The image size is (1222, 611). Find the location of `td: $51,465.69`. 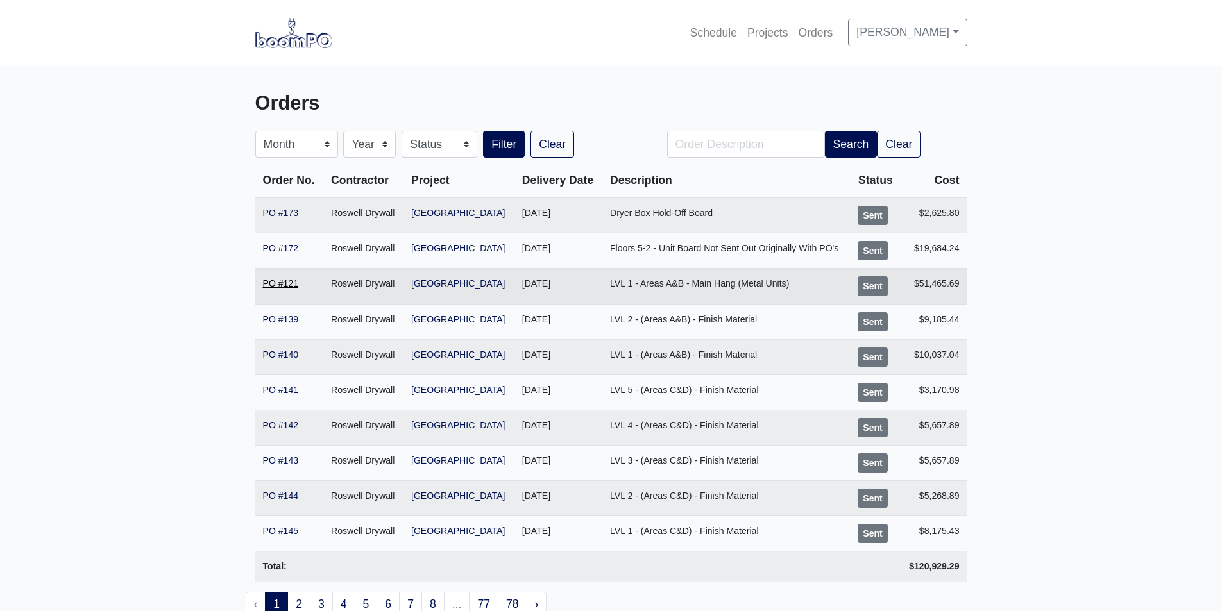

td: $51,465.69 is located at coordinates (934, 286).